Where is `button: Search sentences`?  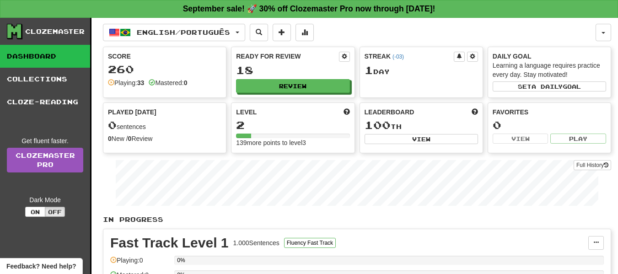
button: Search sentences is located at coordinates (259, 32).